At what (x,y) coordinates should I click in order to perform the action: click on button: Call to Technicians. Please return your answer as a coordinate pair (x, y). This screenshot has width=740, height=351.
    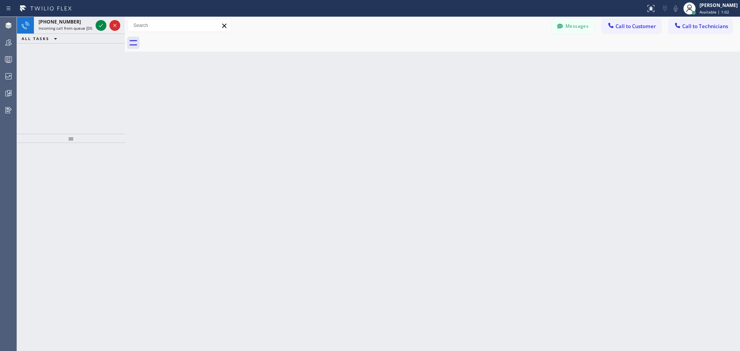
    Looking at the image, I should click on (700, 26).